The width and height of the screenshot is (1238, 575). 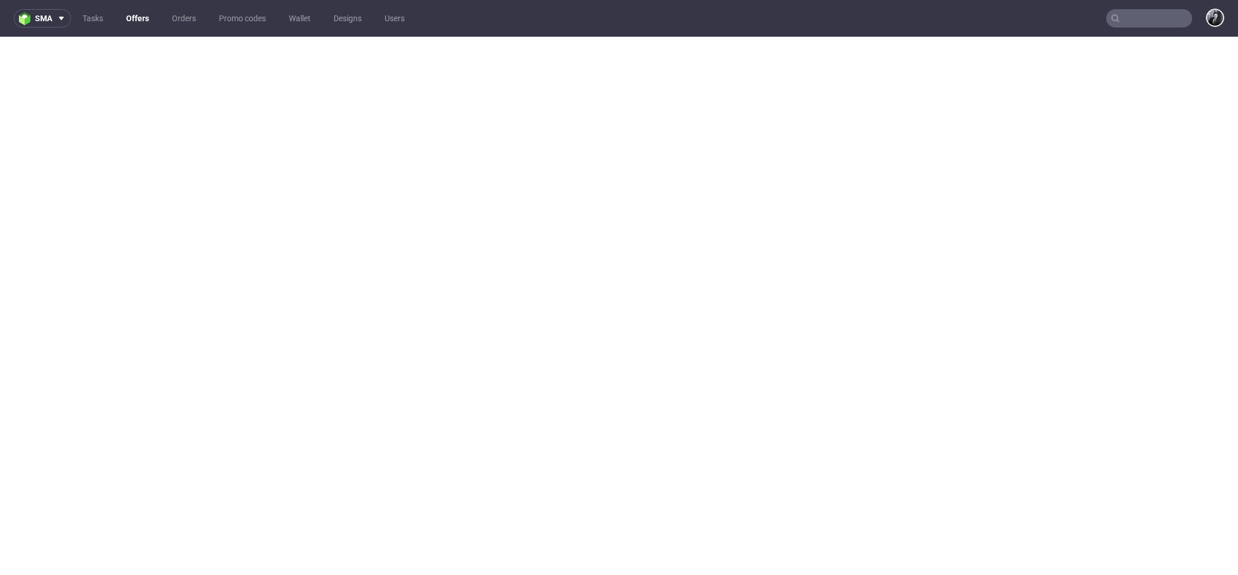 I want to click on a: Offers, so click(x=138, y=18).